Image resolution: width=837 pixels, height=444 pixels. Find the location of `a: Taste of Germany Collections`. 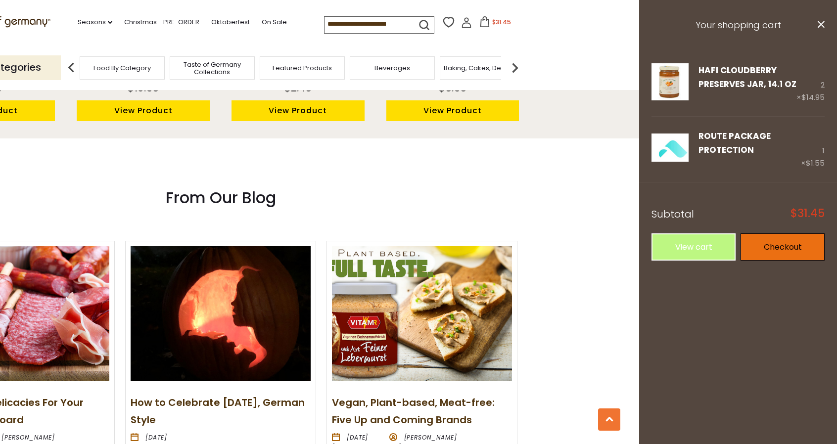

a: Taste of Germany Collections is located at coordinates (212, 68).